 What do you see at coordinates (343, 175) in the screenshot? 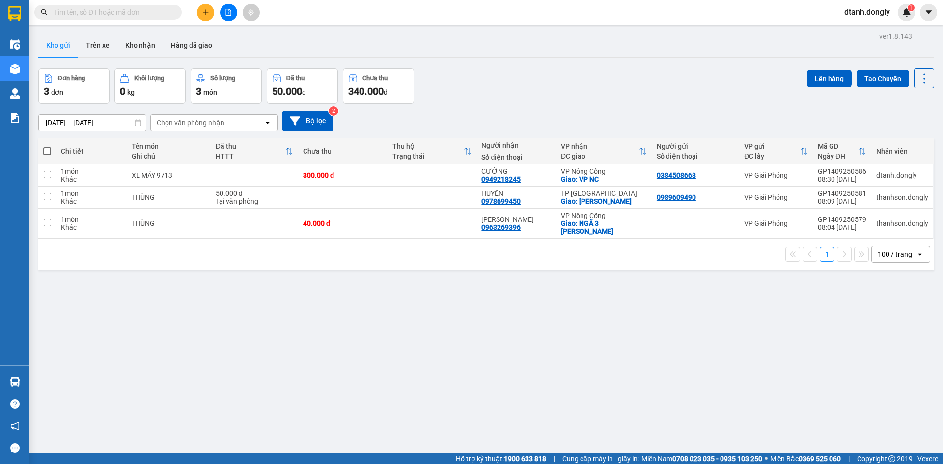
I see `div: 300.000 đ` at bounding box center [343, 175].